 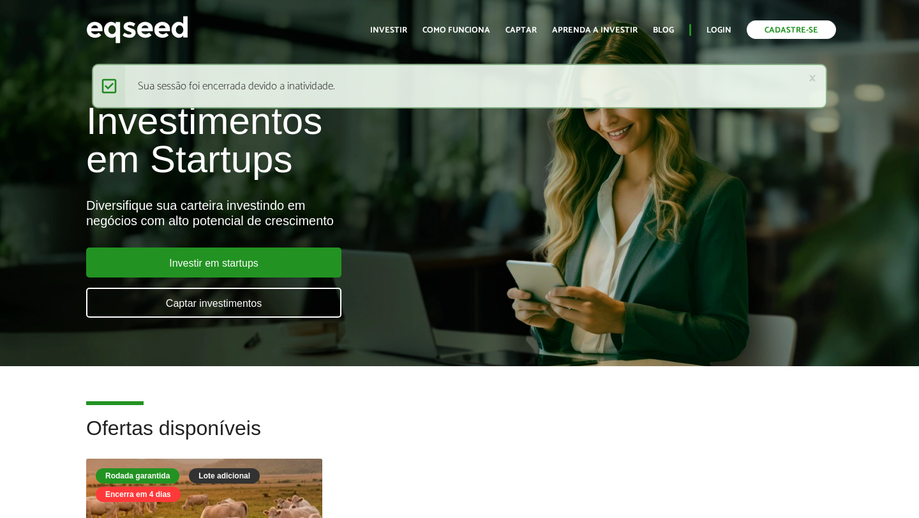 What do you see at coordinates (791, 29) in the screenshot?
I see `a: Cadastre-se` at bounding box center [791, 29].